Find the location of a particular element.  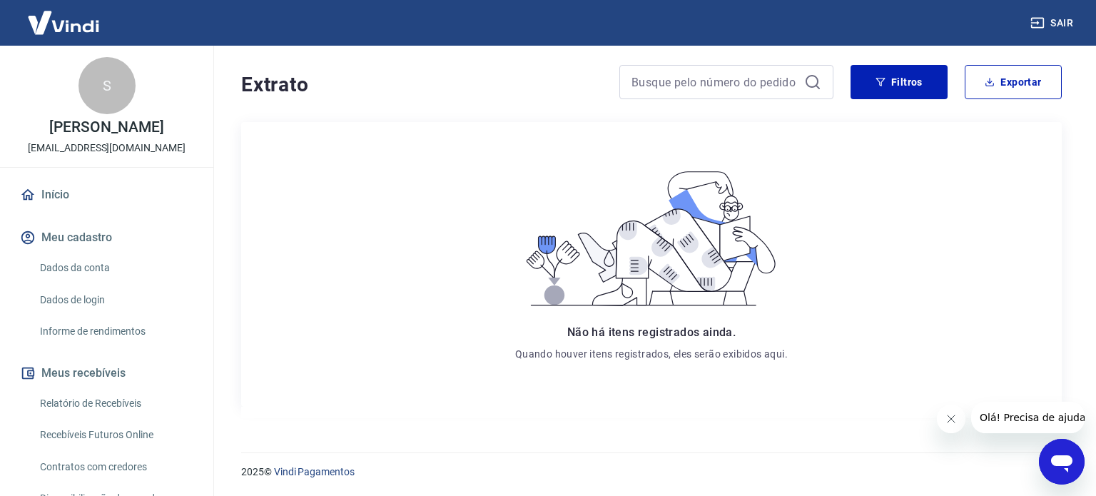

a: Contratos com credores is located at coordinates (115, 467).